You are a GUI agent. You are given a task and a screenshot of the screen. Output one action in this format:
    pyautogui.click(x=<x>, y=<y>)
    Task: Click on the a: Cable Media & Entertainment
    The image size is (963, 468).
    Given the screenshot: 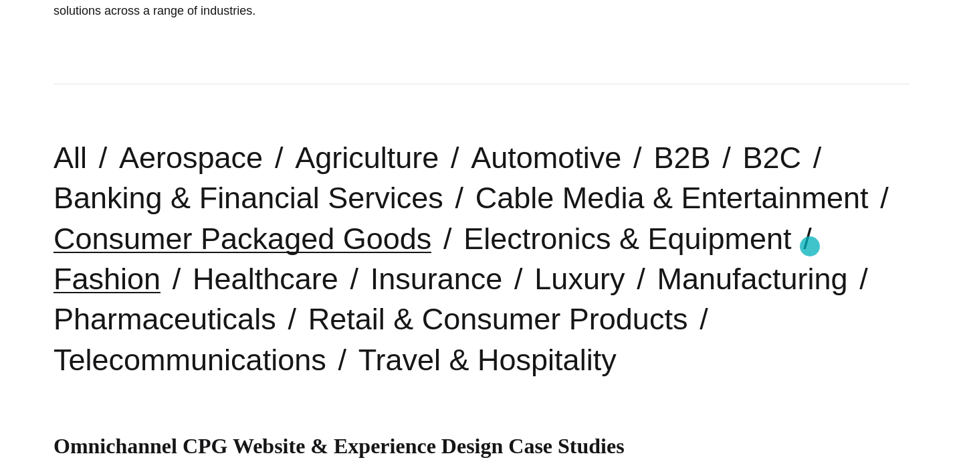 What is the action you would take?
    pyautogui.click(x=672, y=197)
    